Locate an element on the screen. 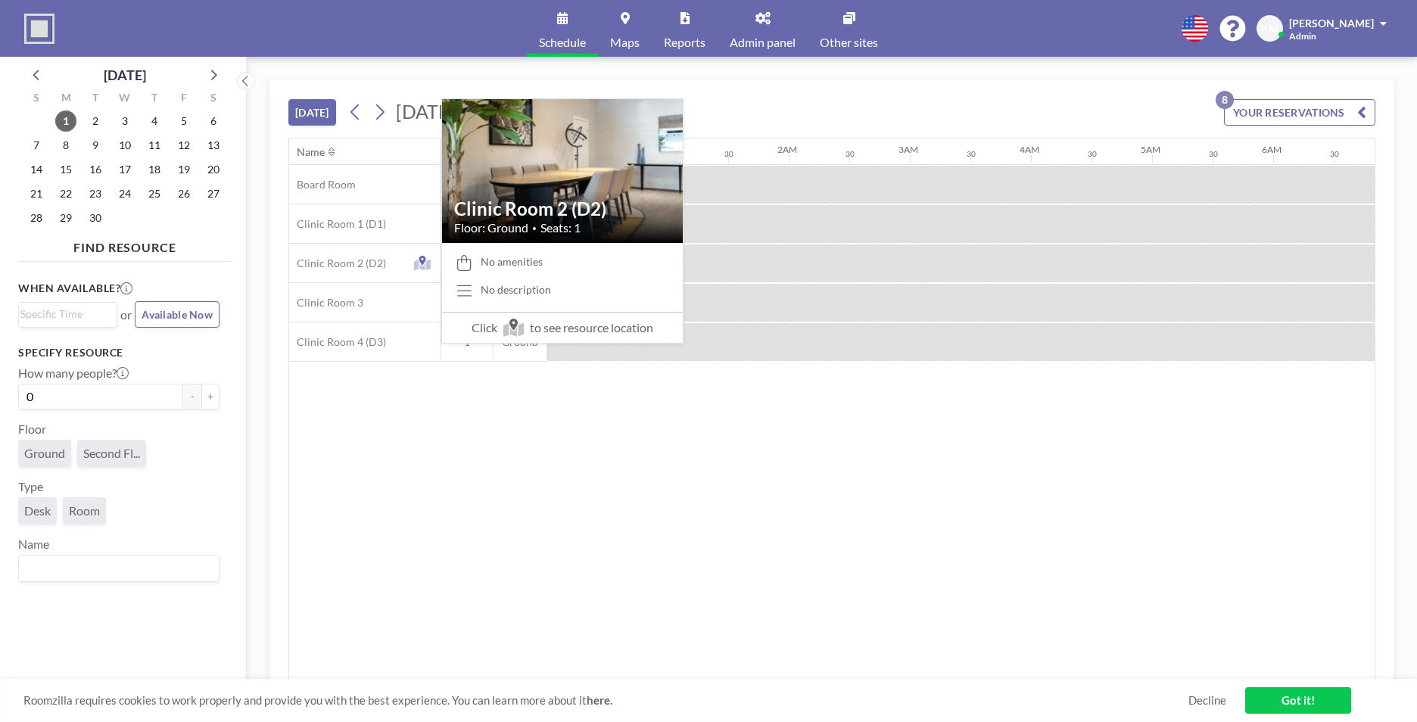  span: Wednesday, September 17, 2025 is located at coordinates (125, 170).